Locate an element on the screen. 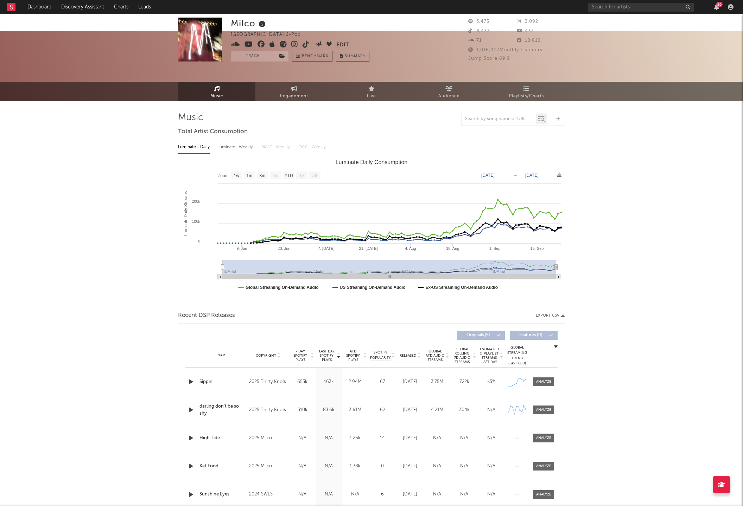  span: Global ATD Audio Streams is located at coordinates (435, 356).